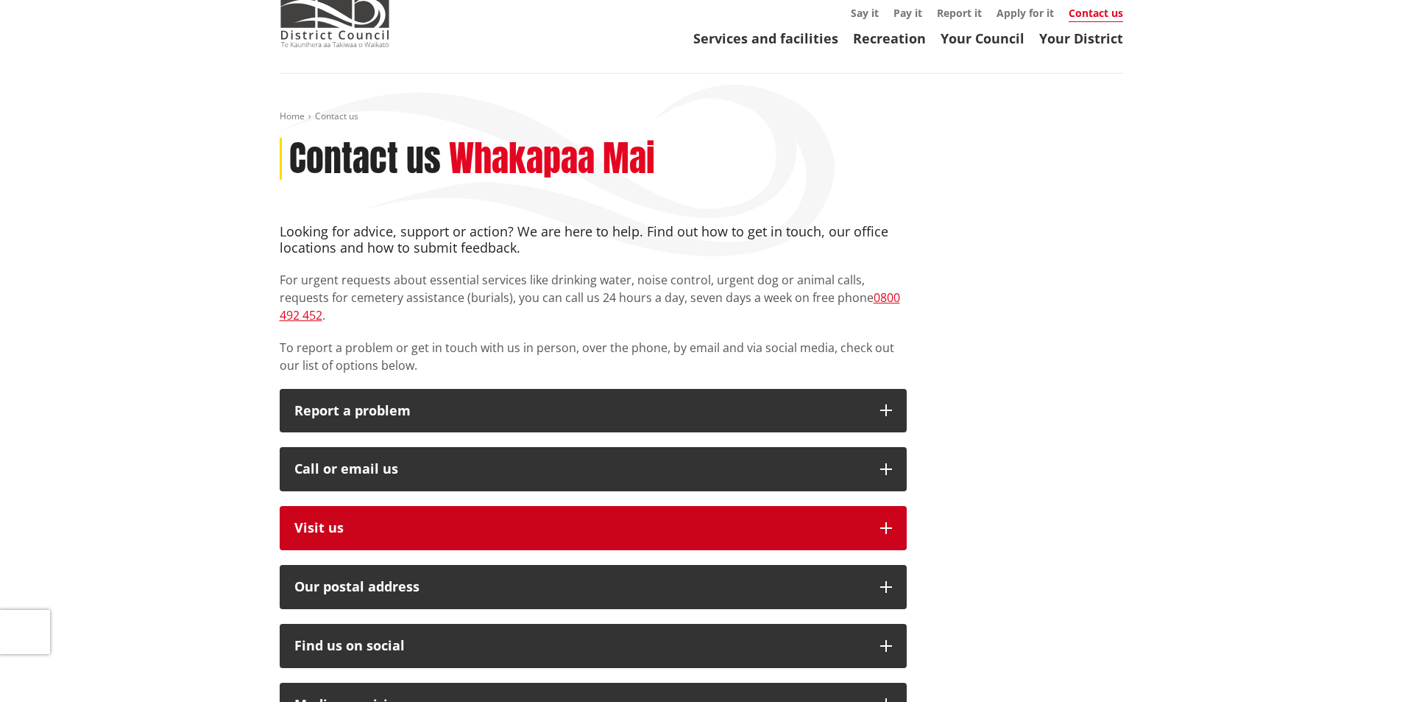 The width and height of the screenshot is (1402, 702). What do you see at coordinates (580, 646) in the screenshot?
I see `div: Find us on social` at bounding box center [580, 646].